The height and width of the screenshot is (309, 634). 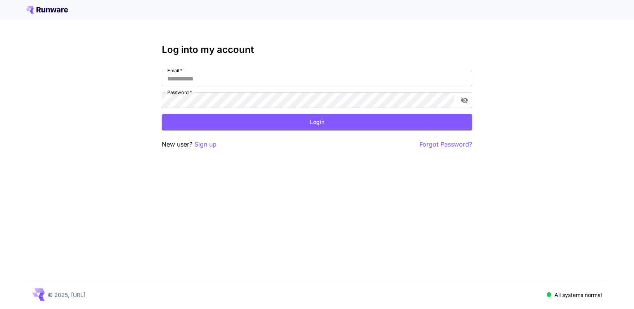 What do you see at coordinates (317, 50) in the screenshot?
I see `h3: Log into my account` at bounding box center [317, 50].